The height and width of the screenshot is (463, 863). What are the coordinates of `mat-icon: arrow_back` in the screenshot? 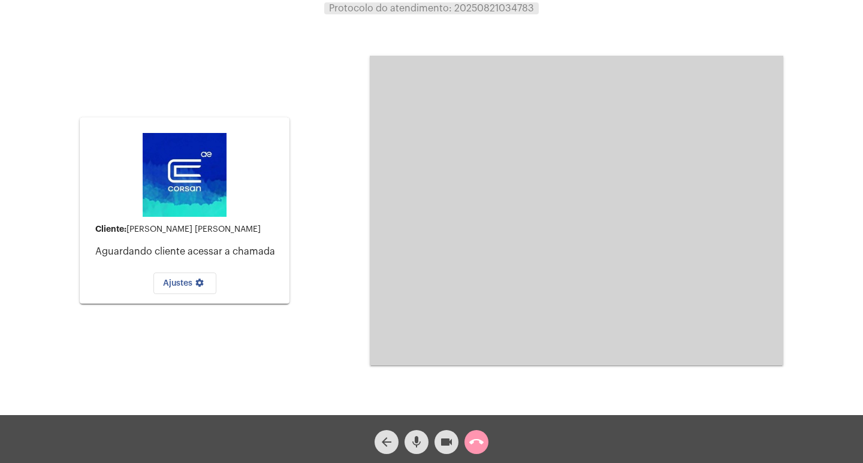 It's located at (387, 443).